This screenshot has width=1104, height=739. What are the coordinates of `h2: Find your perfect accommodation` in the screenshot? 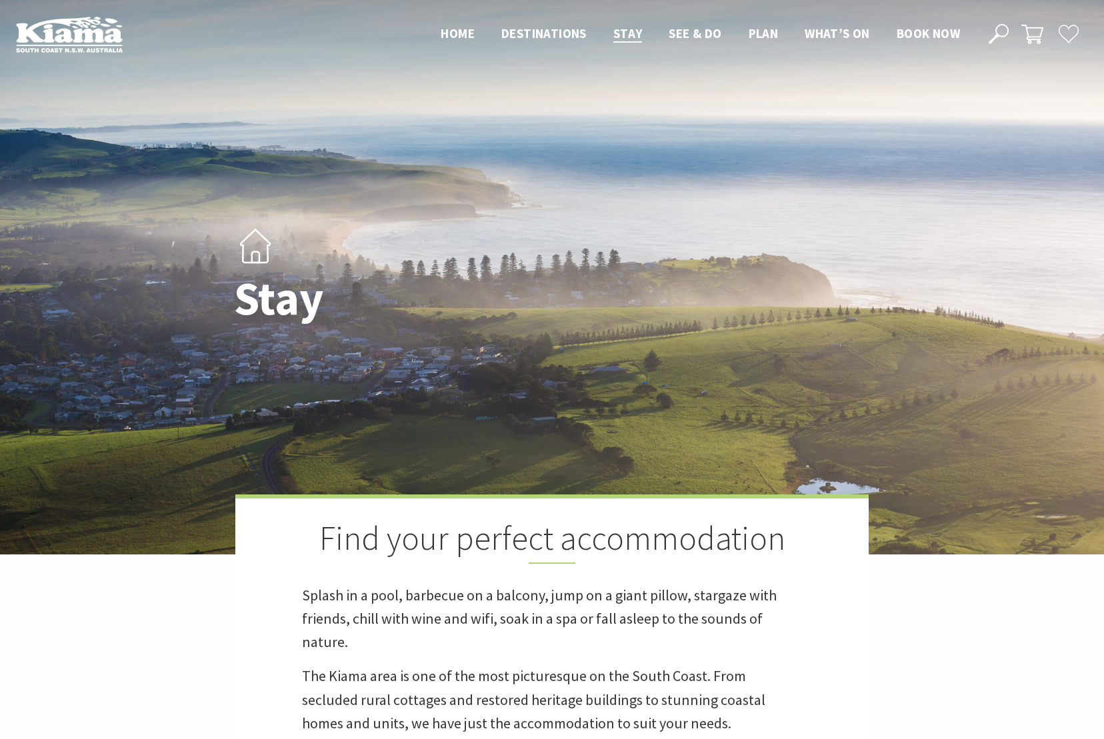 It's located at (552, 541).